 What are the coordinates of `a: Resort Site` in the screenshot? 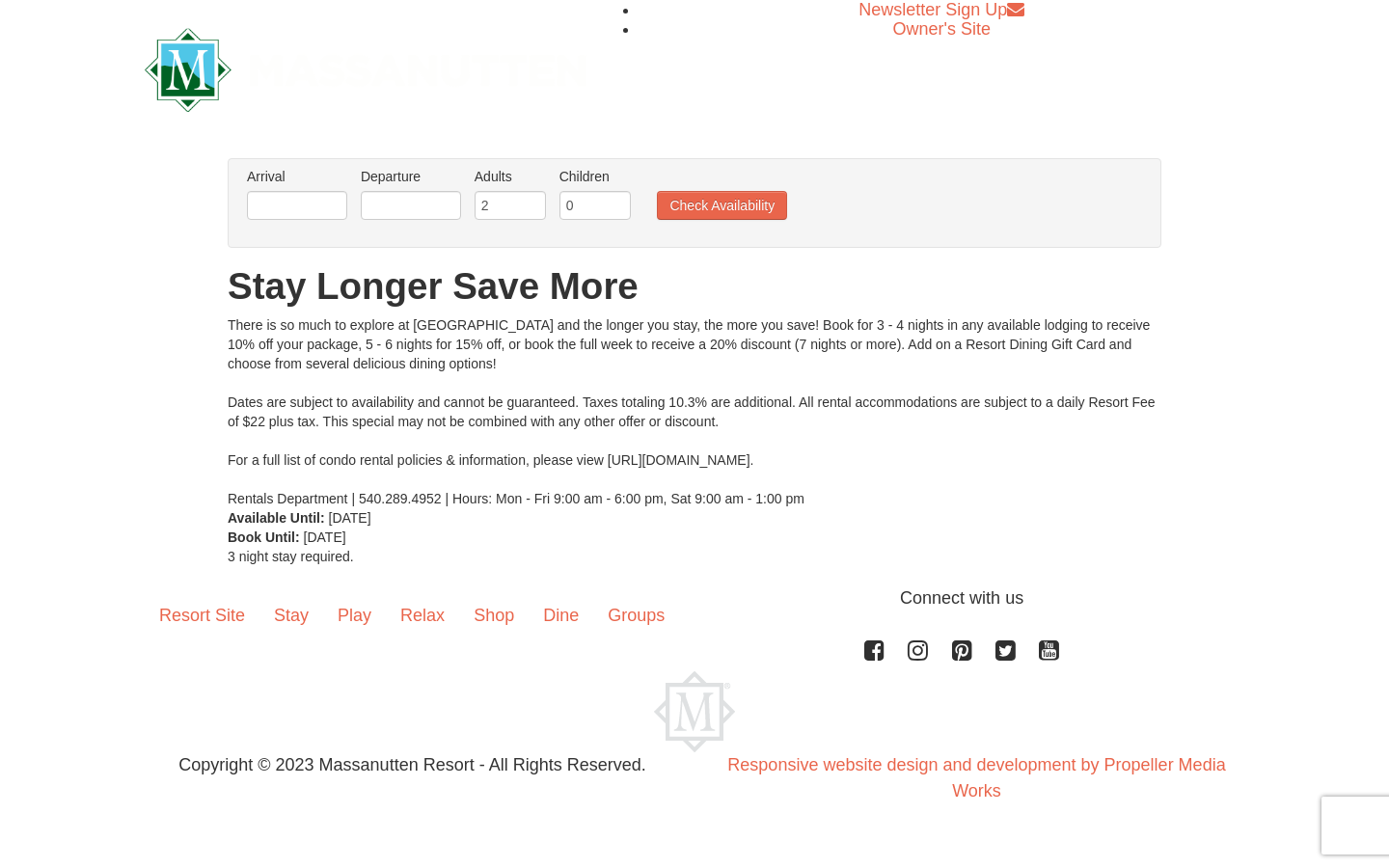 It's located at (201, 616).